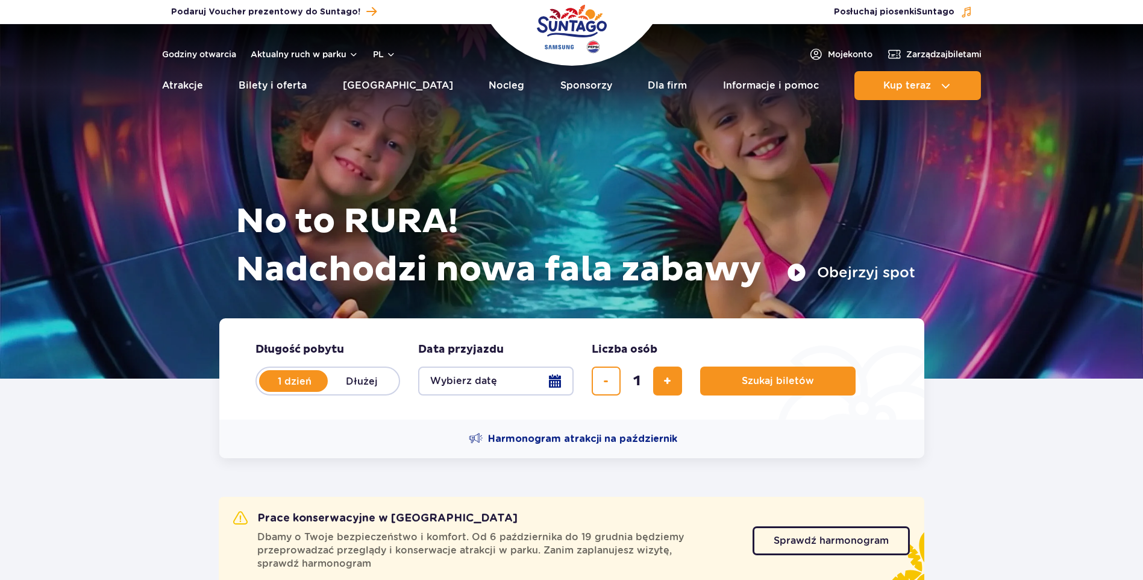  What do you see at coordinates (385, 54) in the screenshot?
I see `button: pl` at bounding box center [385, 54].